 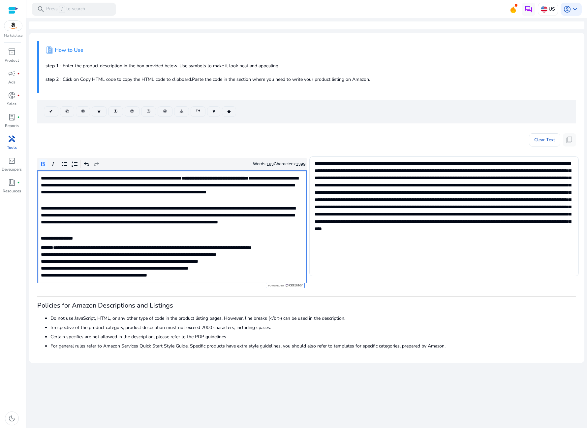 What do you see at coordinates (12, 52) in the screenshot?
I see `span: inventory_2` at bounding box center [12, 52].